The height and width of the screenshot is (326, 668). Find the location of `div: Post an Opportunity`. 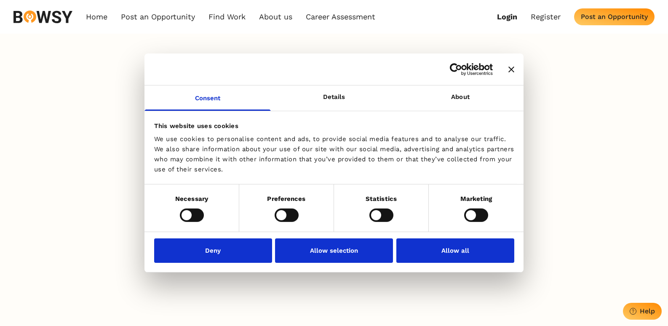

div: Post an Opportunity is located at coordinates (614, 16).